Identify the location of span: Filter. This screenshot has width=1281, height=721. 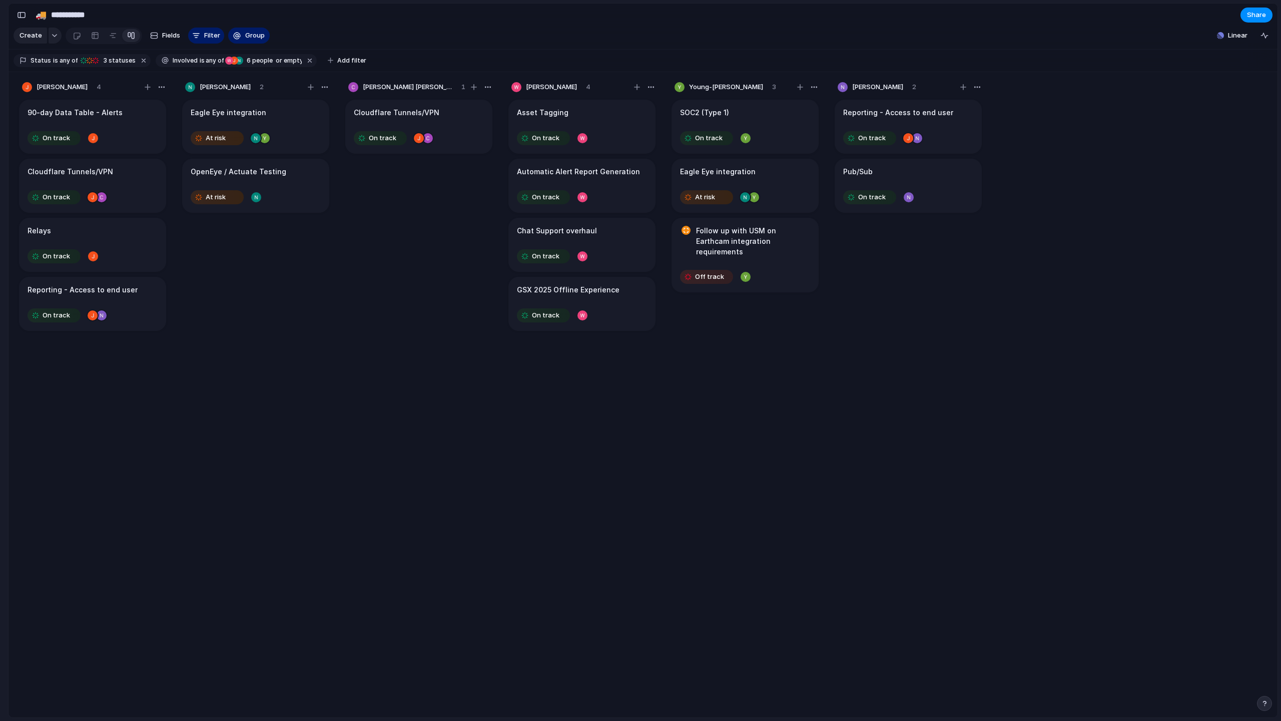
(212, 36).